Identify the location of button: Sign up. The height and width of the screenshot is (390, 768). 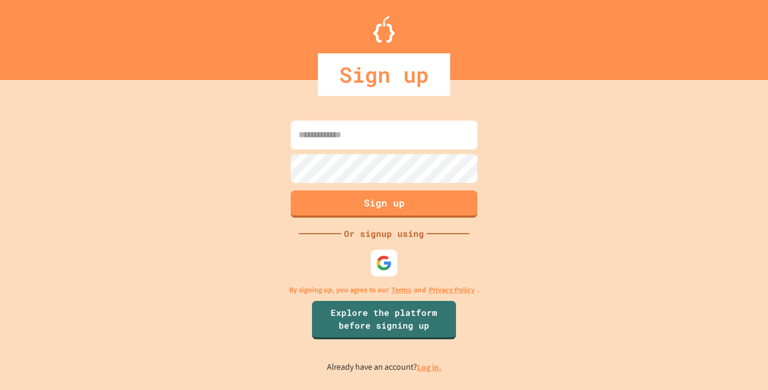
(384, 204).